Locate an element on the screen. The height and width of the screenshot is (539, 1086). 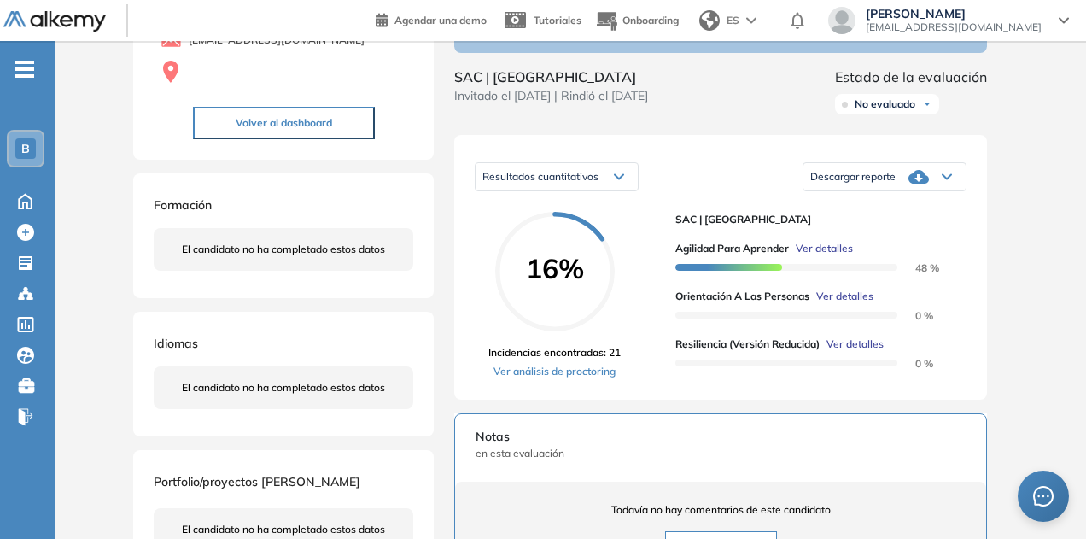
span: Idiomas is located at coordinates (176, 343).